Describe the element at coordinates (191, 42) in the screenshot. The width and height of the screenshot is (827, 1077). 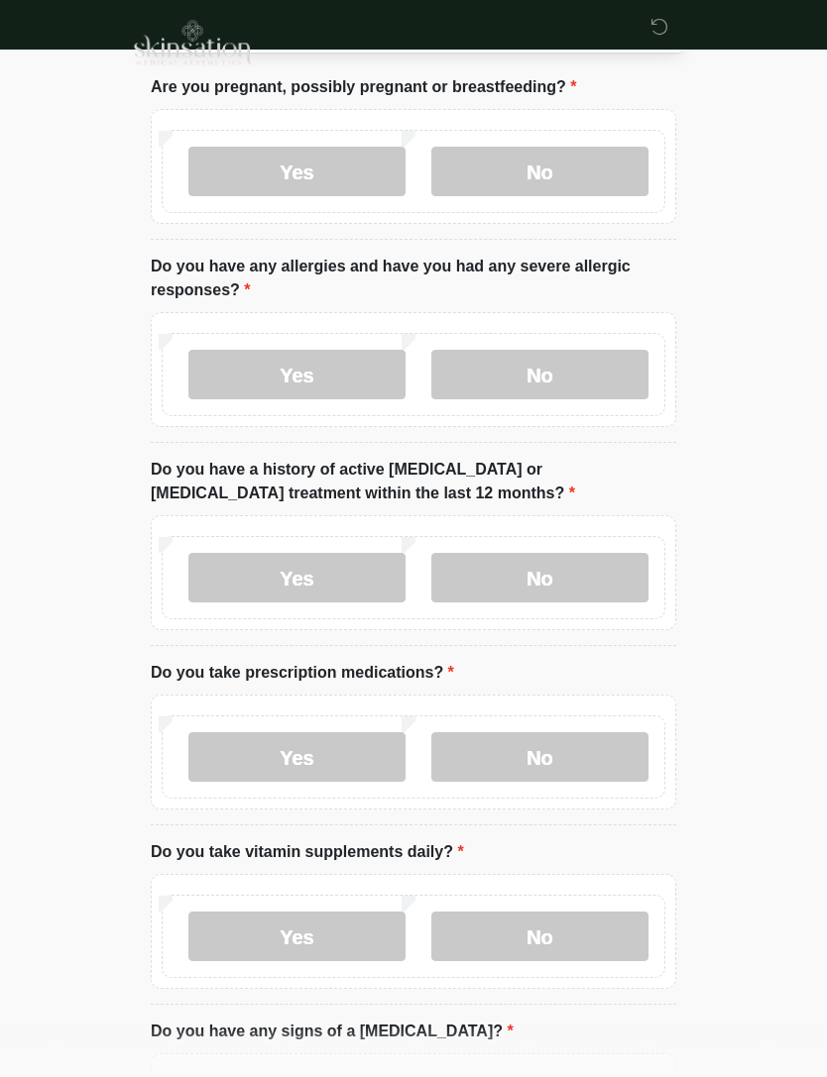
I see `img: Skinsation Medical Aesthetics Logo` at that location.